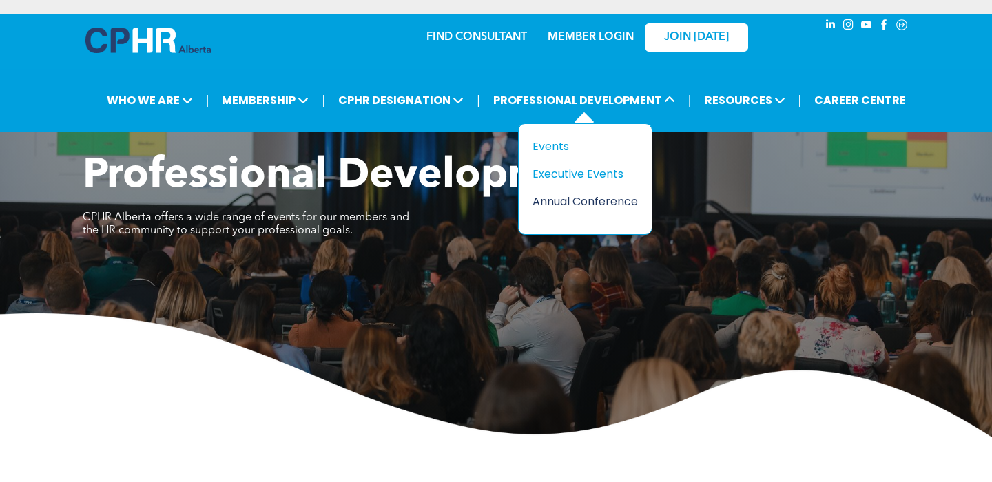 The height and width of the screenshot is (482, 992). I want to click on a: MEMBER LOGIN, so click(590, 37).